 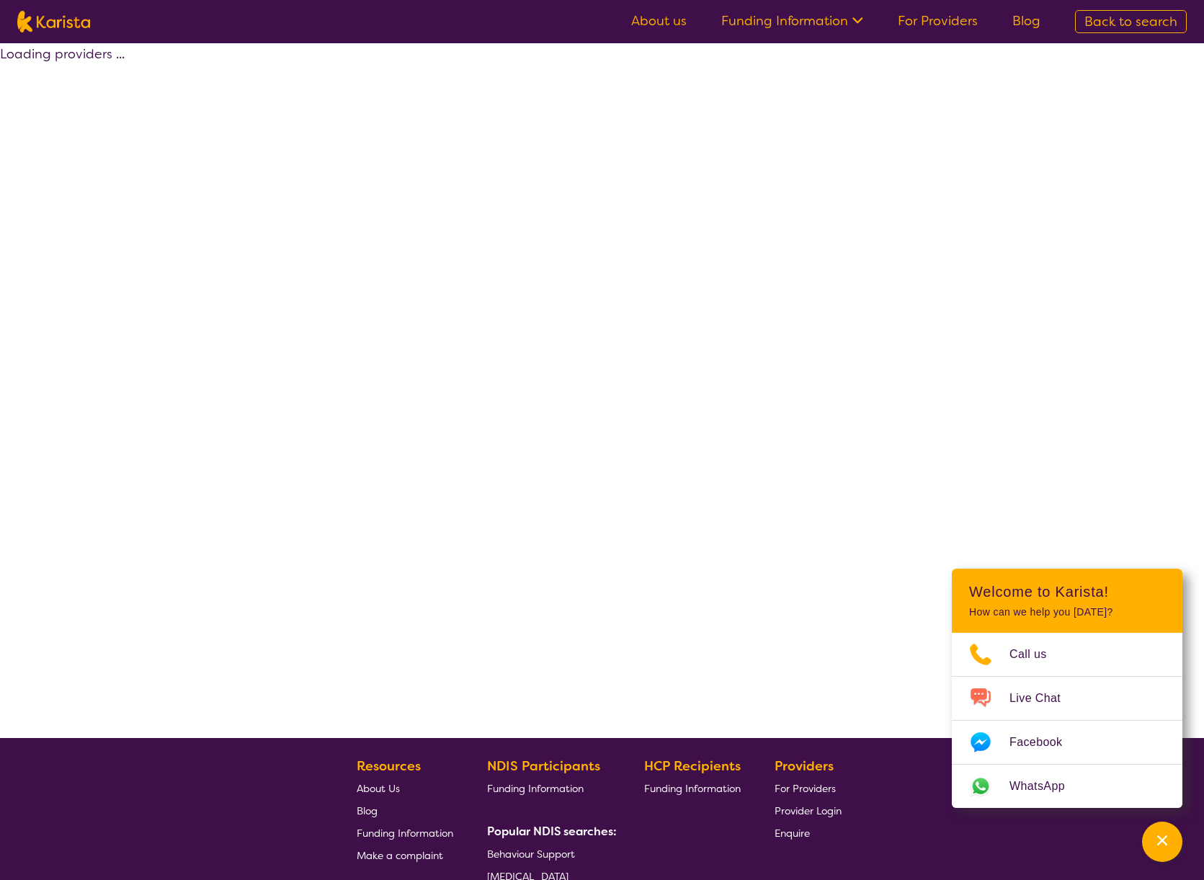 I want to click on ul: Choose channel, so click(x=1067, y=720).